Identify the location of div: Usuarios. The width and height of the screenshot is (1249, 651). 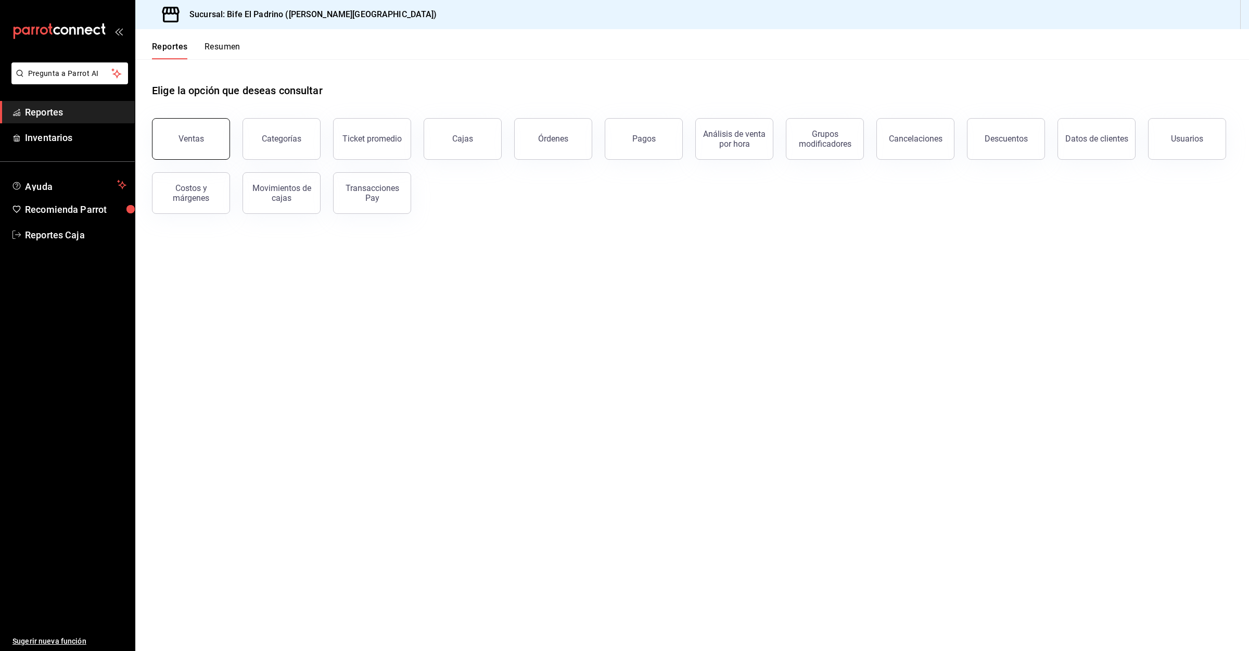
(1187, 138).